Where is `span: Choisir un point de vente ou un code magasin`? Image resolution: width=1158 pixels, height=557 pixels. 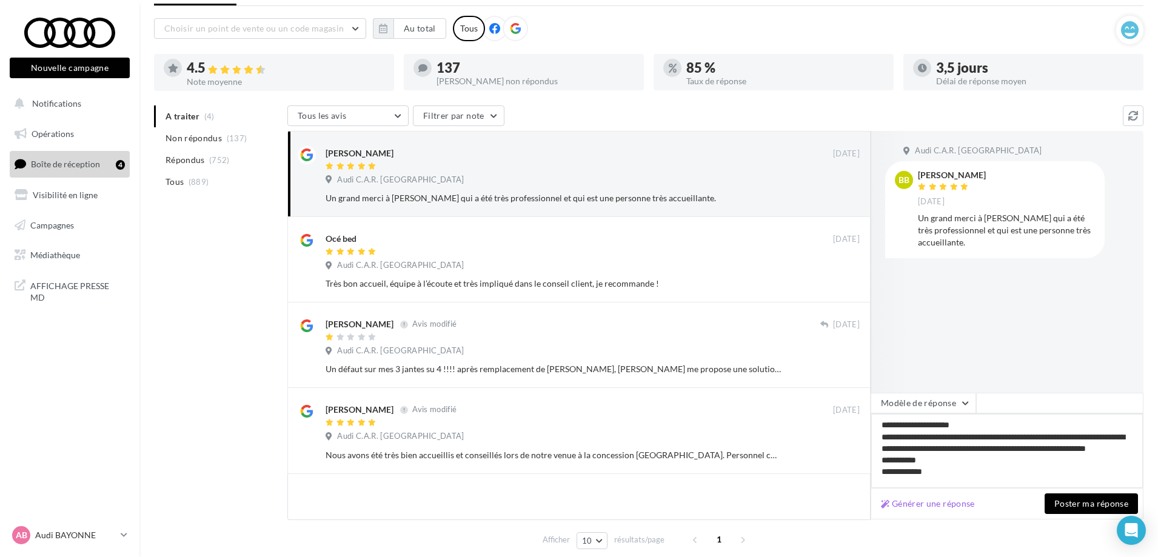 span: Choisir un point de vente ou un code magasin is located at coordinates (254, 28).